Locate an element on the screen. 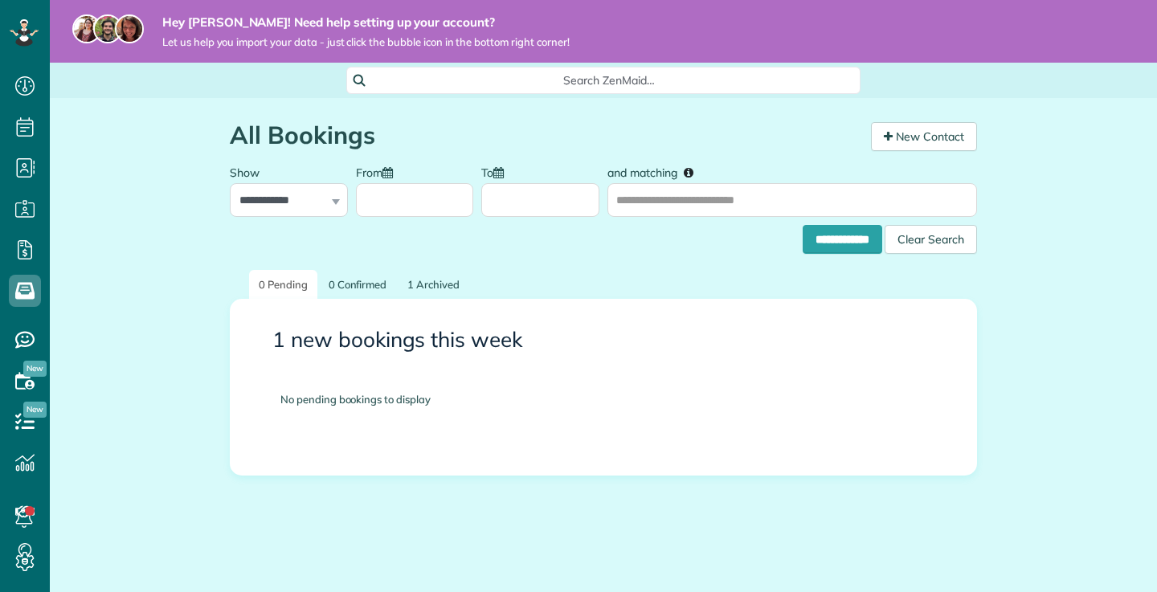  img: michelle-19f622bdf1676172e81f8f8fba1fb50e276960ebfe0243fe18214015130c80e4.jpg is located at coordinates (129, 29).